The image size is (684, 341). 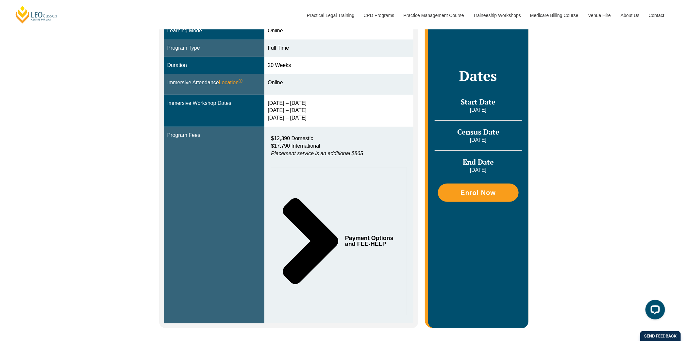 I want to click on a: Traineeship Workshops, so click(x=497, y=15).